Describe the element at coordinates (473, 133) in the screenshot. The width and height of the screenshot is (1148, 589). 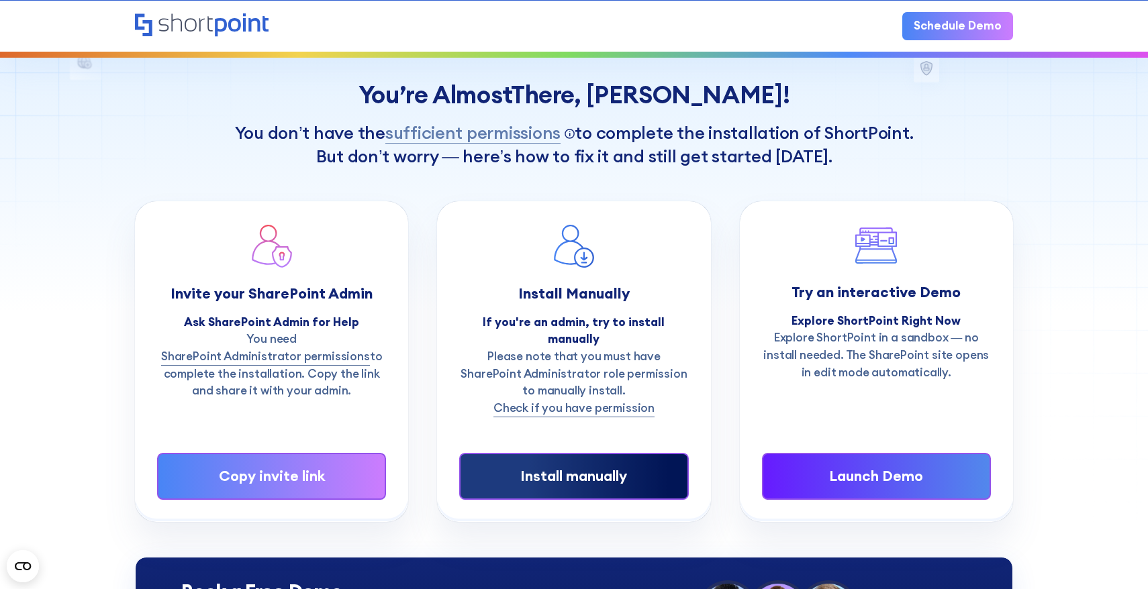
I see `span: sufficient permissions` at that location.